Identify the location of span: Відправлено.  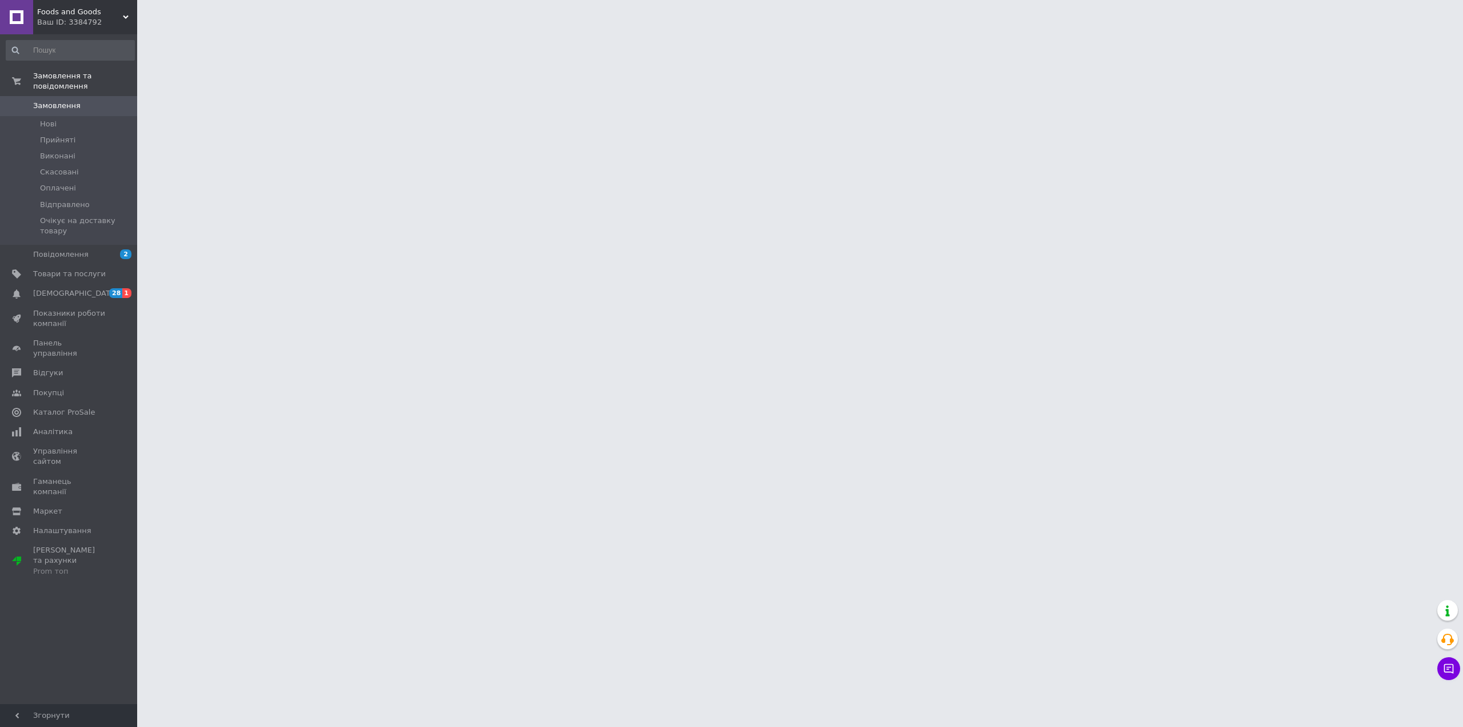
(65, 205).